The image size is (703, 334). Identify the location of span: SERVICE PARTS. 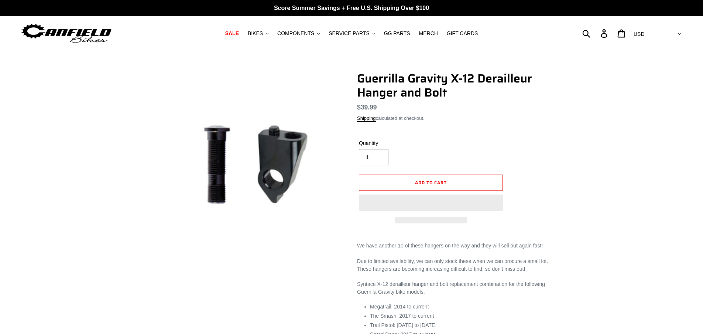
(349, 33).